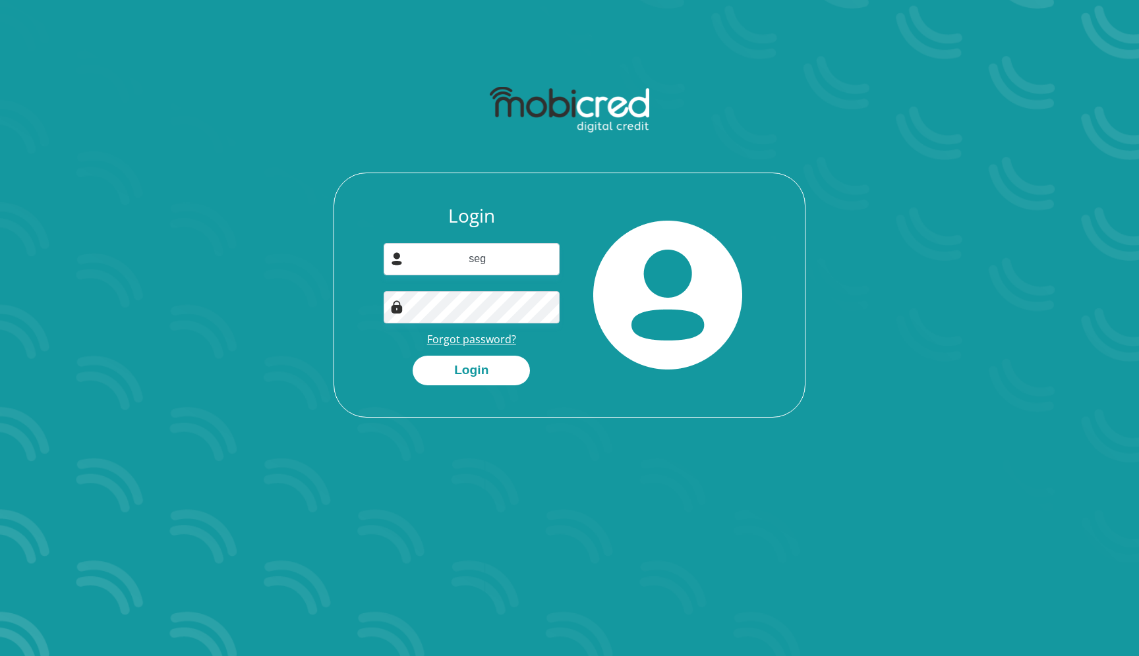 This screenshot has height=656, width=1139. Describe the element at coordinates (471, 339) in the screenshot. I see `a: Forgot password?` at that location.